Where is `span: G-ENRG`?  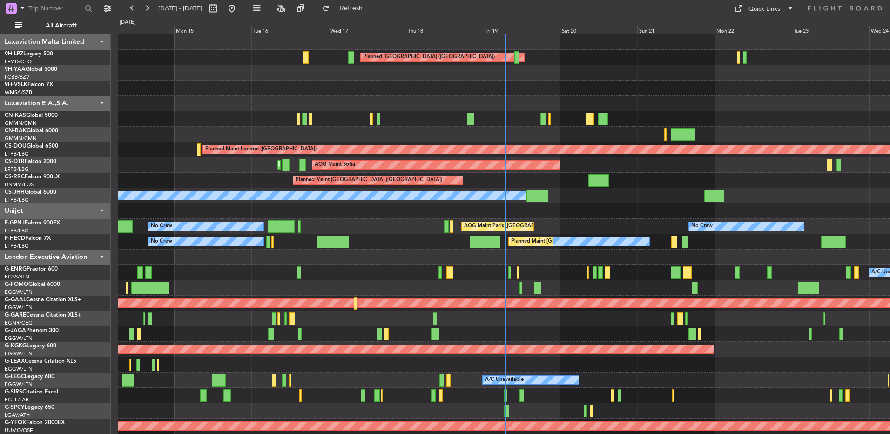
span: G-ENRG is located at coordinates (15, 269).